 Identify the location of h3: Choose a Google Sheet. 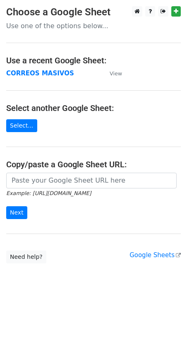
(94, 12).